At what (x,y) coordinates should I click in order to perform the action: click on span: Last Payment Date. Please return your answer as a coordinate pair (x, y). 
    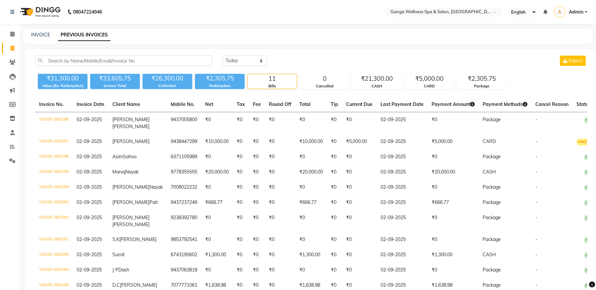
    Looking at the image, I should click on (402, 104).